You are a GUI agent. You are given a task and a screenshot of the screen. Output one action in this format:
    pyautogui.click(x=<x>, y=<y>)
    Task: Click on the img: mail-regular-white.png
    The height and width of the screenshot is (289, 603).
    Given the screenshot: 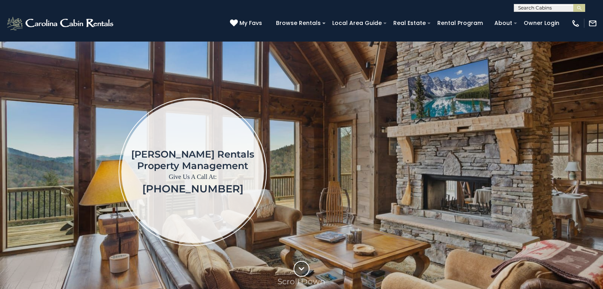 What is the action you would take?
    pyautogui.click(x=592, y=23)
    